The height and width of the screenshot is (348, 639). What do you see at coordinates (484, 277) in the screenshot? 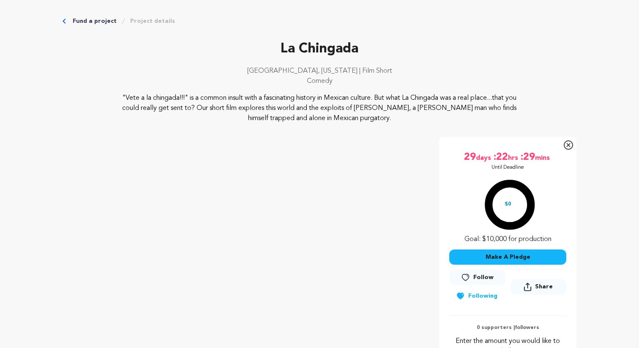
I see `span: Follow` at bounding box center [484, 277].